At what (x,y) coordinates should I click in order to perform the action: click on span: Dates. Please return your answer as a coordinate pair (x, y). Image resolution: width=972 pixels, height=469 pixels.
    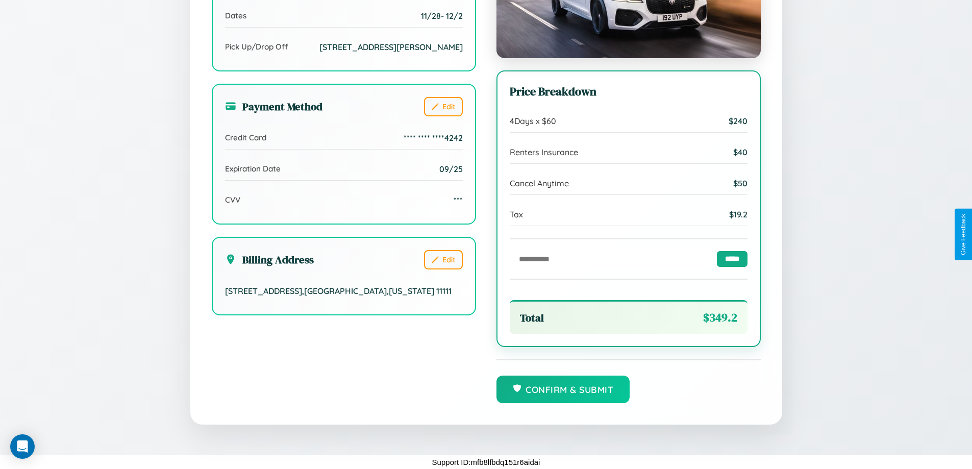
    Looking at the image, I should click on (236, 15).